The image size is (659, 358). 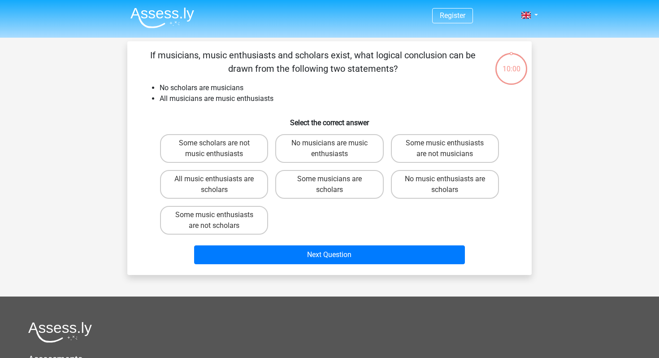 What do you see at coordinates (214, 148) in the screenshot?
I see `label: Some scholars are not music enthusiasts` at bounding box center [214, 148].